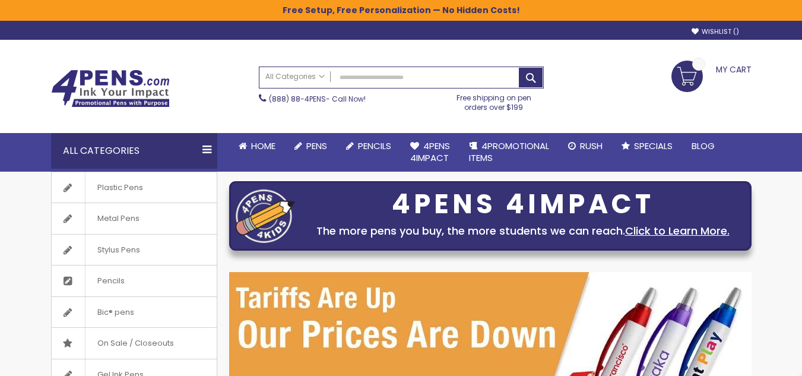 This screenshot has height=376, width=802. What do you see at coordinates (295, 77) in the screenshot?
I see `span: All Categories` at bounding box center [295, 77].